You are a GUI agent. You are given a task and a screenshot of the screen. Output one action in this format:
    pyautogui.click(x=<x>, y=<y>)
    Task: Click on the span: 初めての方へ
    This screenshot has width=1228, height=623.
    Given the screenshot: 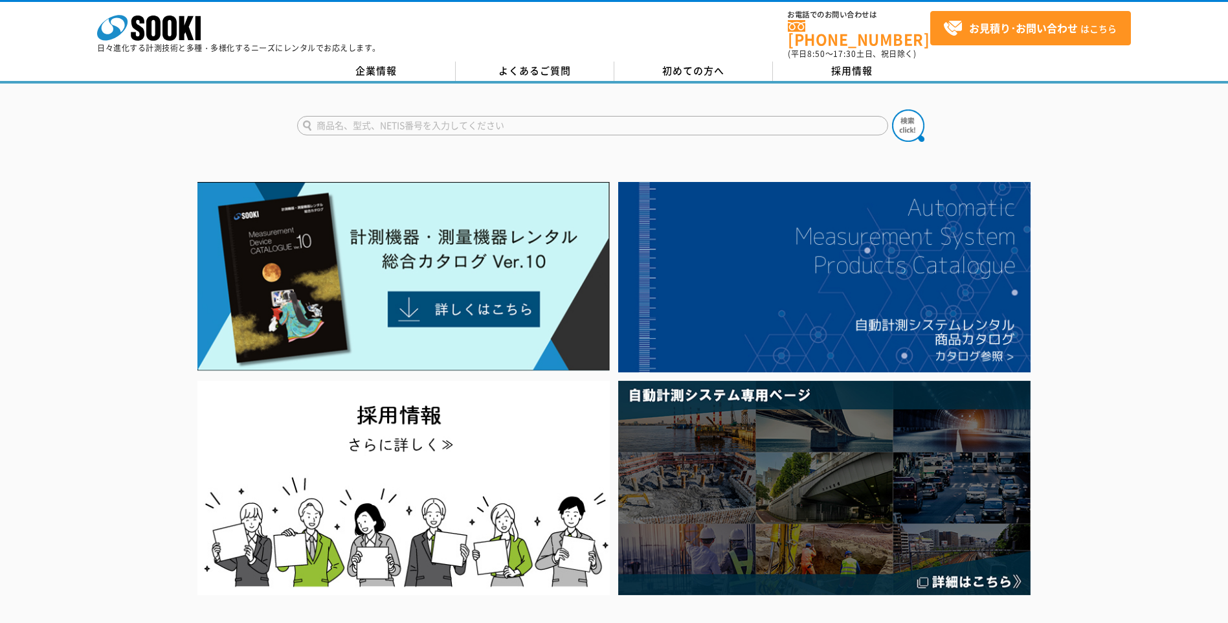 What is the action you would take?
    pyautogui.click(x=693, y=71)
    